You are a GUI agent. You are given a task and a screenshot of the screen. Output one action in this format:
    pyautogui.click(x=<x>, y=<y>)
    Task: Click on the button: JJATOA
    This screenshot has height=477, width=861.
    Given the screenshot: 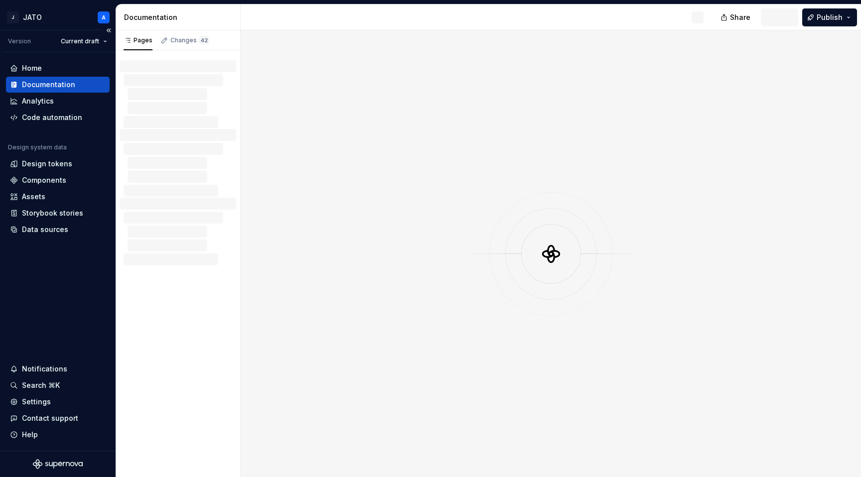 What is the action you would take?
    pyautogui.click(x=58, y=17)
    